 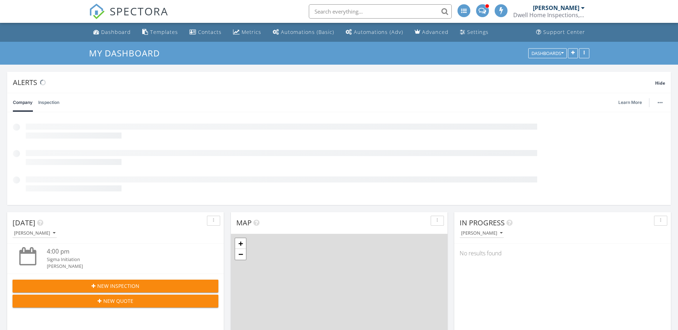 I want to click on a: Support Center, so click(x=560, y=32).